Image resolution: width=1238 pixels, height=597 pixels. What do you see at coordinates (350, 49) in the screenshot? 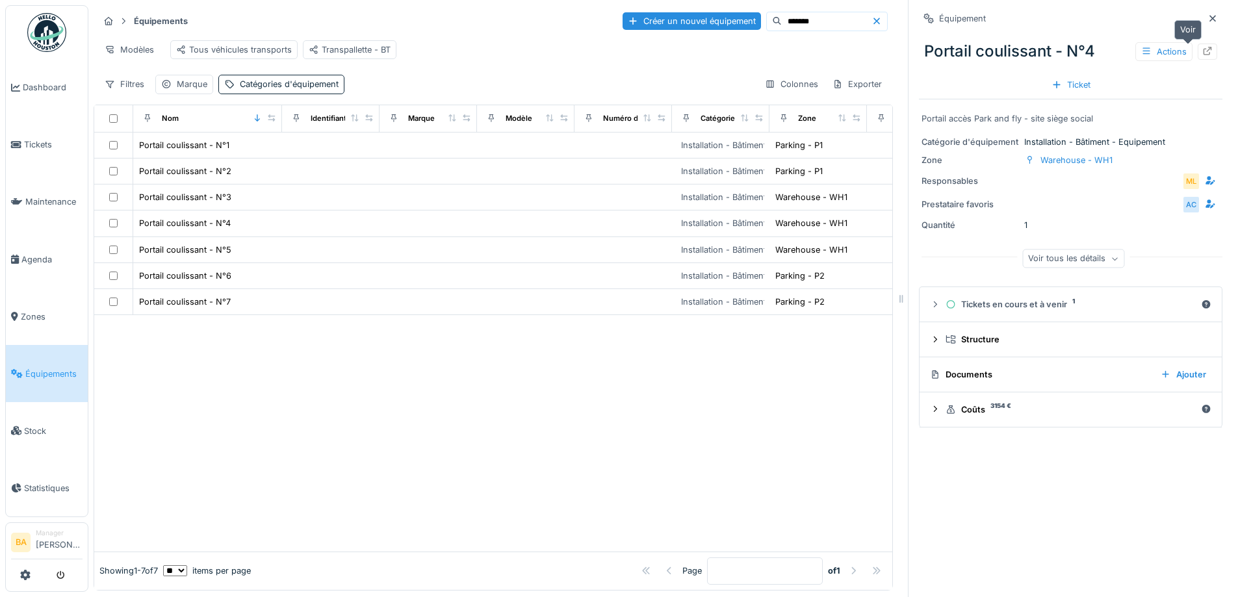
I see `div: Transpallette - BT` at bounding box center [350, 49].